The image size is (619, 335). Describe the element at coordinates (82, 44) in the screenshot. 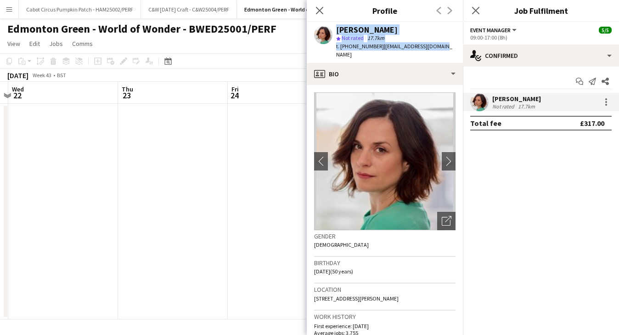

I see `a: Comms` at that location.